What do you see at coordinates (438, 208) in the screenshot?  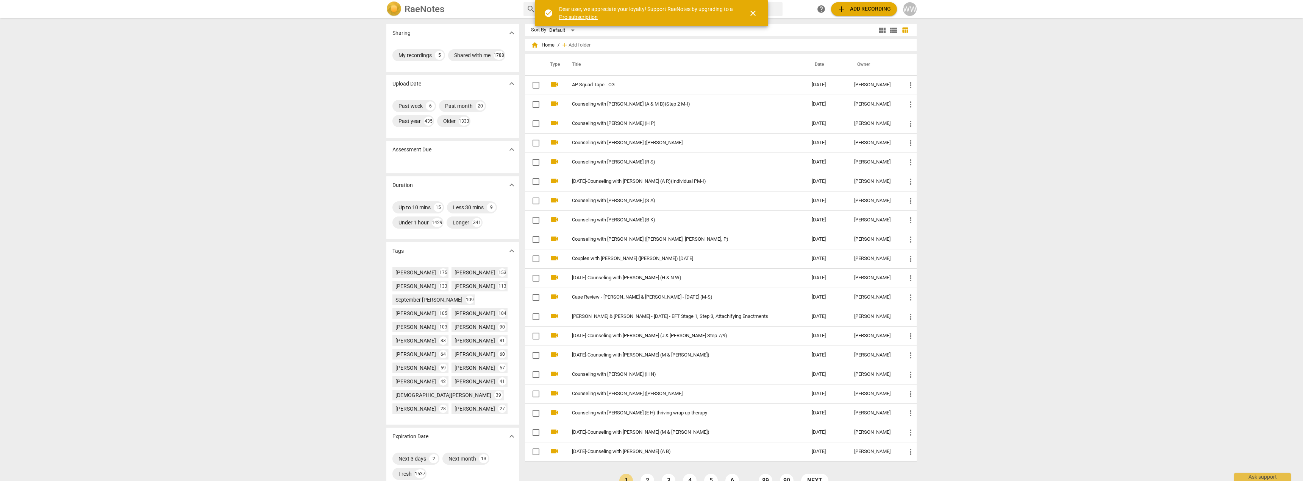 I see `div: 15` at bounding box center [438, 208].